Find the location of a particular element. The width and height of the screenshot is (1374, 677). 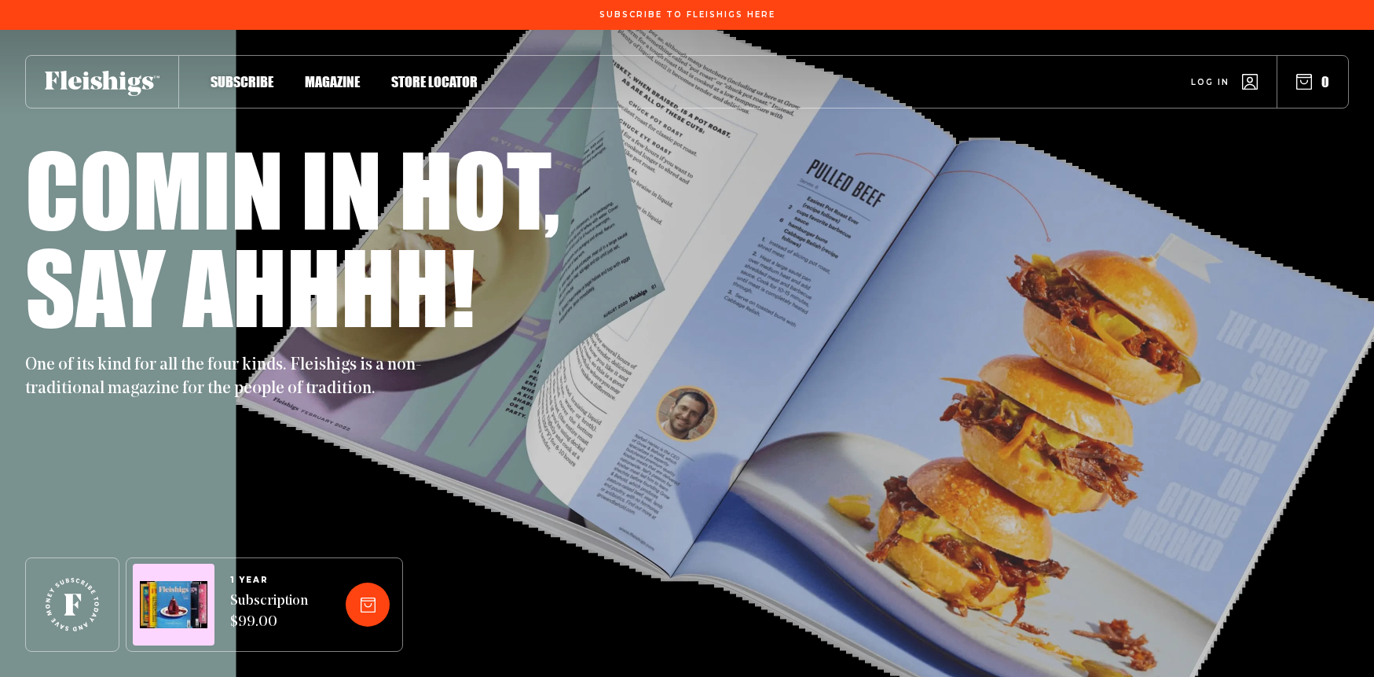

a: Log in is located at coordinates (1224, 82).